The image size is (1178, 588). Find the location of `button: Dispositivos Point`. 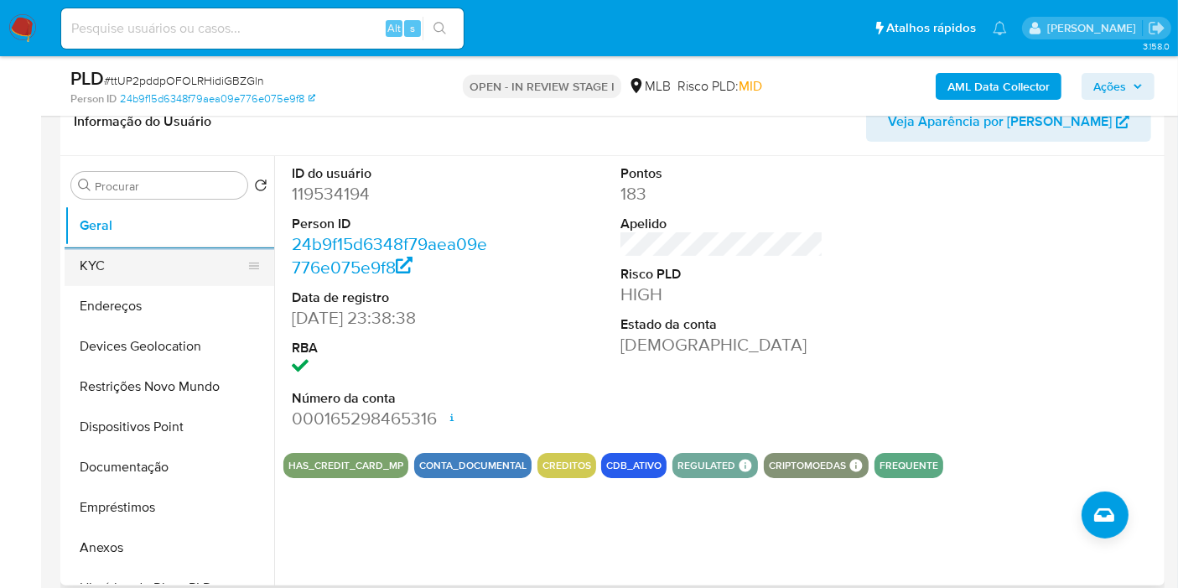

button: Dispositivos Point is located at coordinates (169, 427).